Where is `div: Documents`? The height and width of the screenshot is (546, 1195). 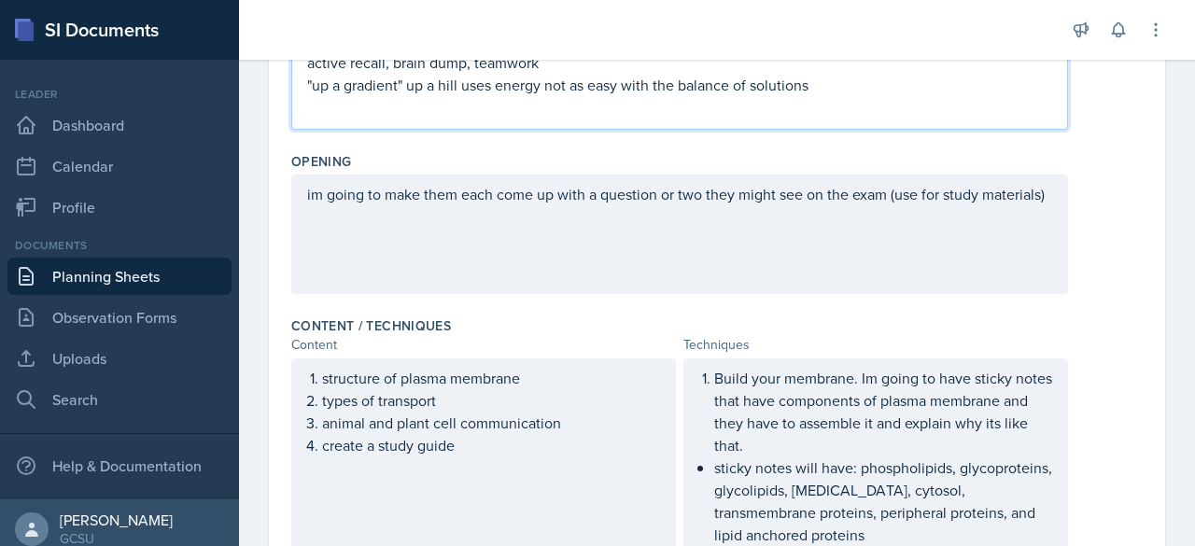
div: Documents is located at coordinates (119, 245).